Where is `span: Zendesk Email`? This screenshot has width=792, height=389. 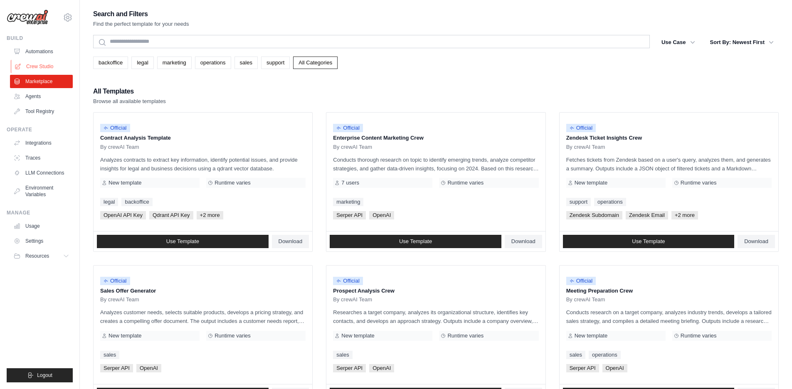 span: Zendesk Email is located at coordinates (647, 215).